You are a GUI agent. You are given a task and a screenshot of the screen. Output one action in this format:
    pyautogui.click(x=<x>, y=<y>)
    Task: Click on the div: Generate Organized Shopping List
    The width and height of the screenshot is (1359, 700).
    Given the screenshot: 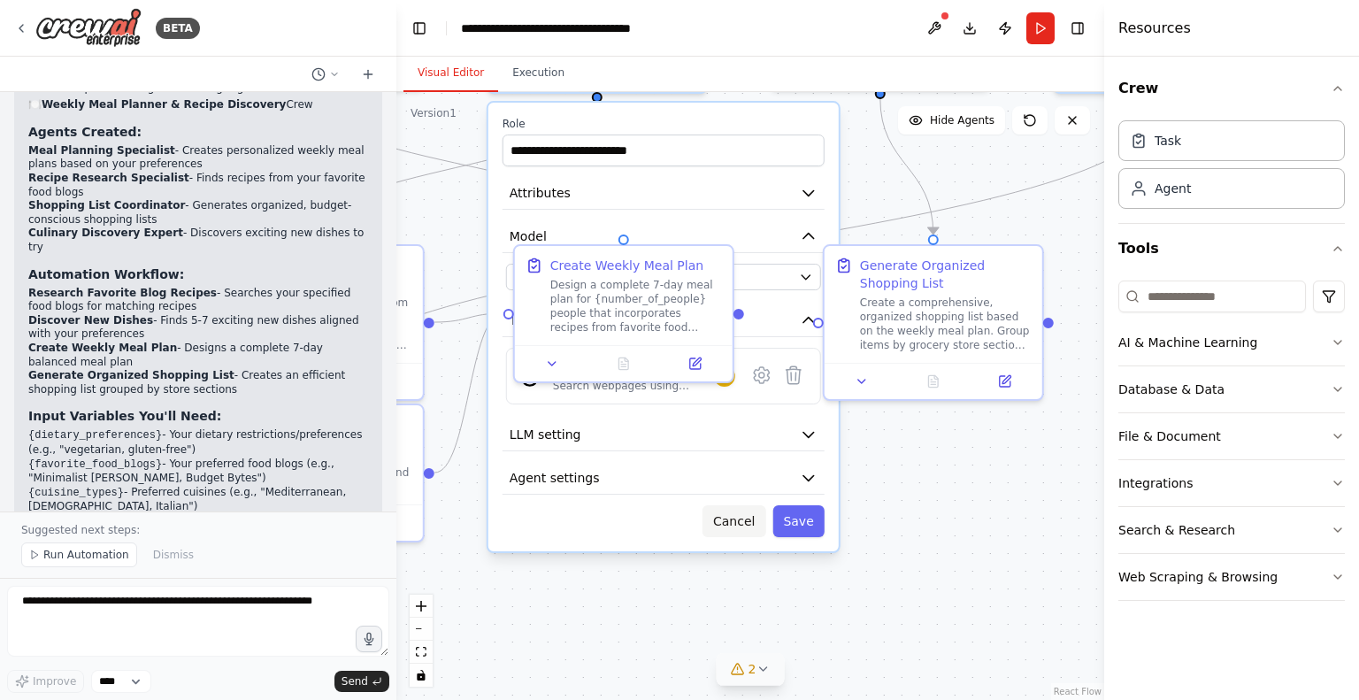 What is the action you would take?
    pyautogui.click(x=946, y=274)
    